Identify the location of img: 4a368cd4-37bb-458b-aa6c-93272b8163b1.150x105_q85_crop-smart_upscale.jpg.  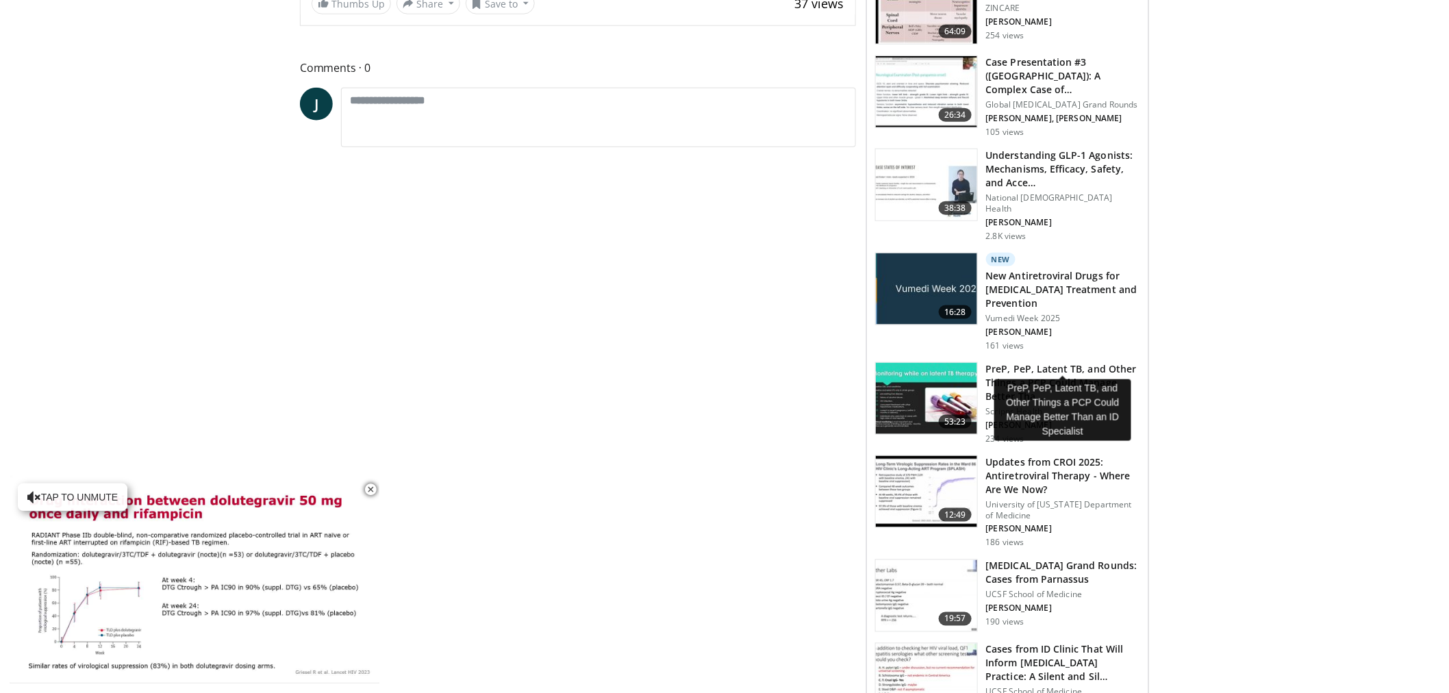
(927, 399).